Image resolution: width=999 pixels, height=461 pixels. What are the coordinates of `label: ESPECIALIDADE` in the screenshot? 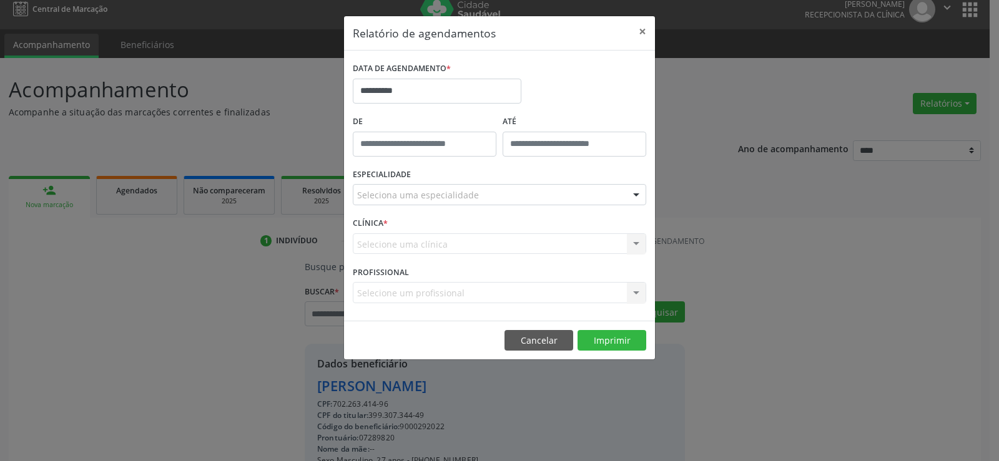 It's located at (381, 175).